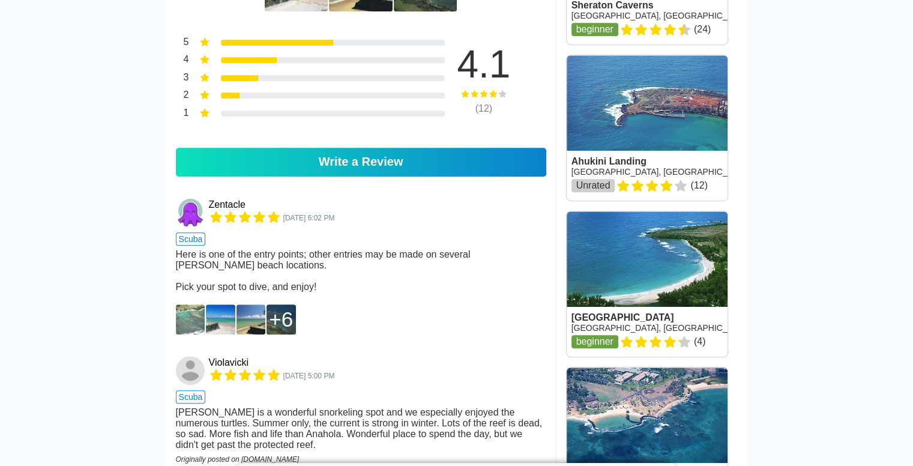  I want to click on span: 5728, so click(309, 376).